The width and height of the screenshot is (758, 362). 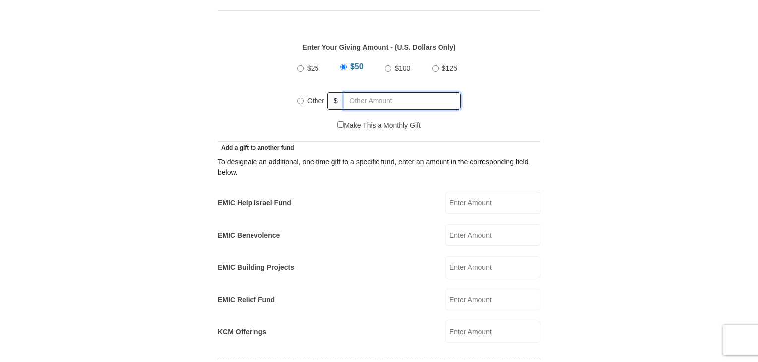 What do you see at coordinates (449, 68) in the screenshot?
I see `span: $125` at bounding box center [449, 68].